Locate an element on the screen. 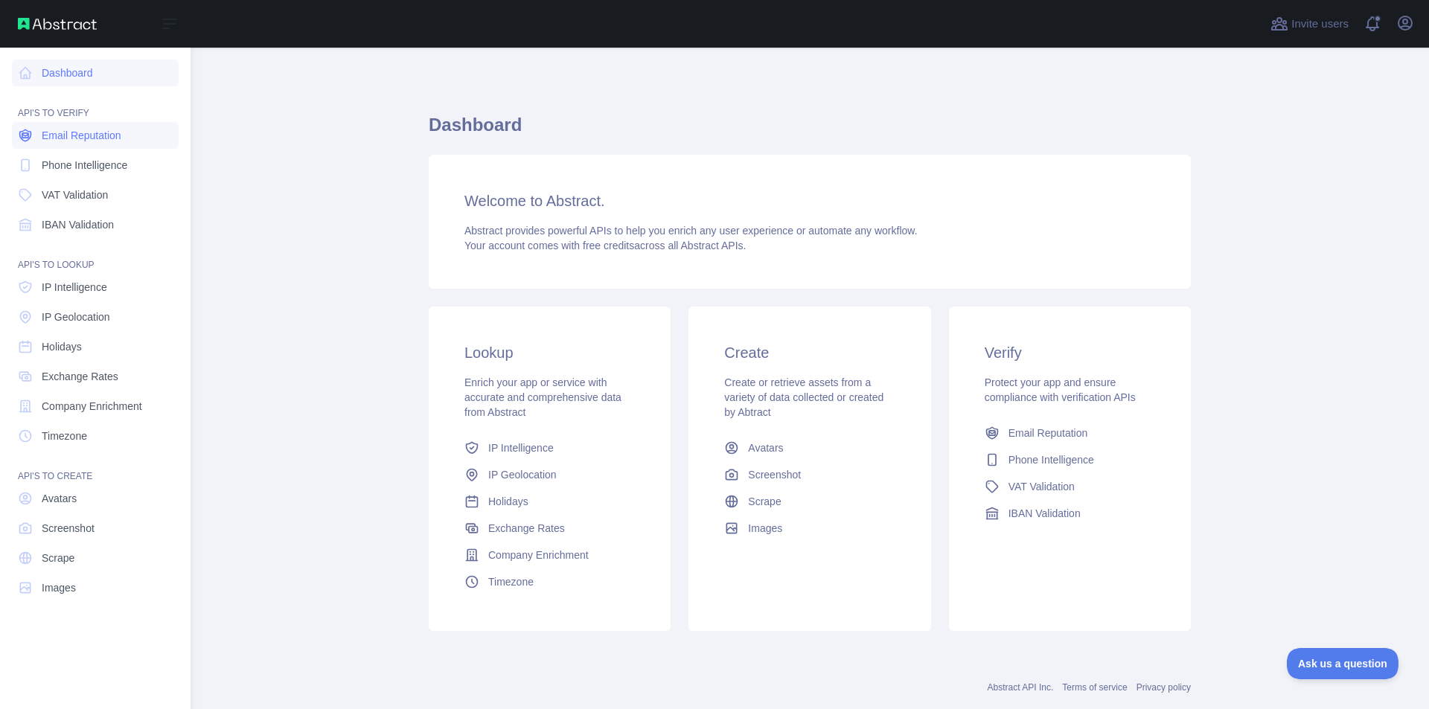 This screenshot has height=709, width=1429. h3: Lookup is located at coordinates (549, 353).